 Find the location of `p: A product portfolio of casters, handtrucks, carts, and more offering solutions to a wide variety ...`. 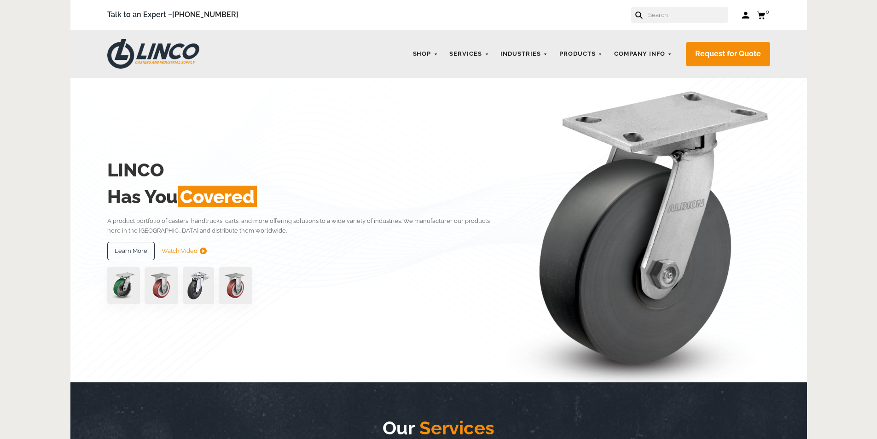

p: A product portfolio of casters, handtrucks, carts, and more offering solutions to a wide variety ... is located at coordinates (305, 226).